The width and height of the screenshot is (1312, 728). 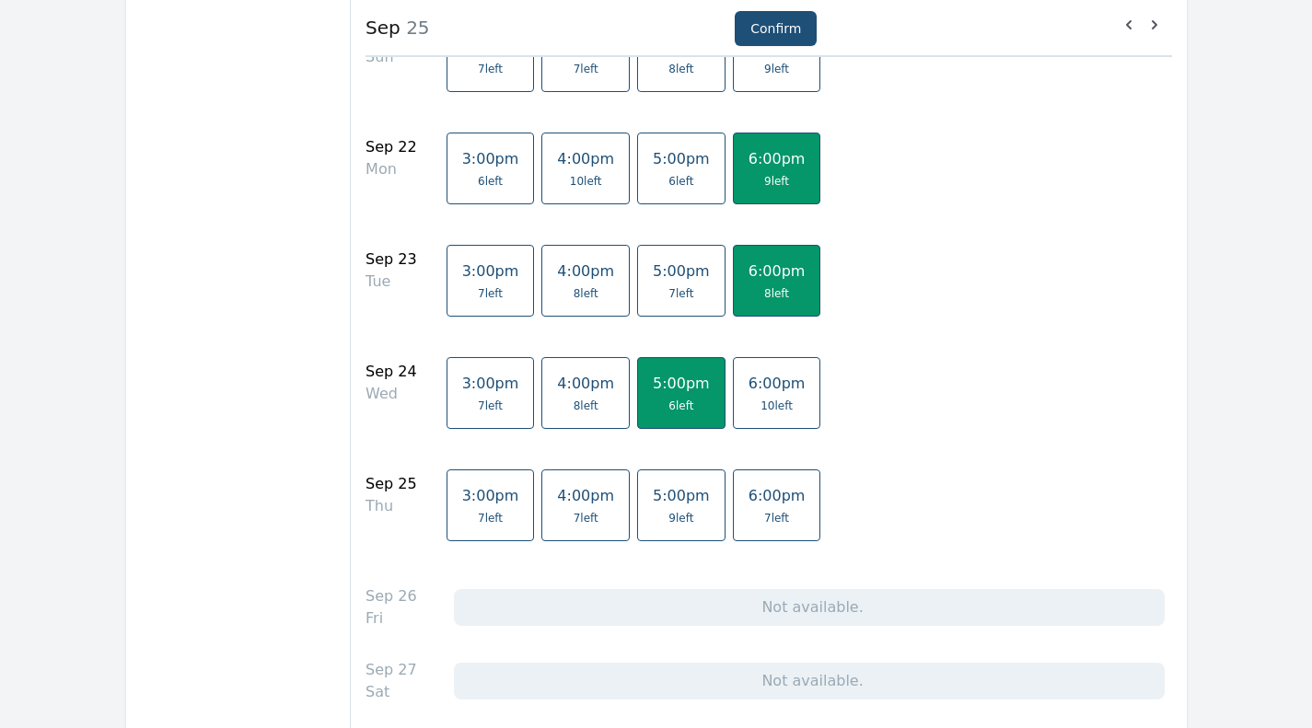 I want to click on span: 25, so click(x=415, y=28).